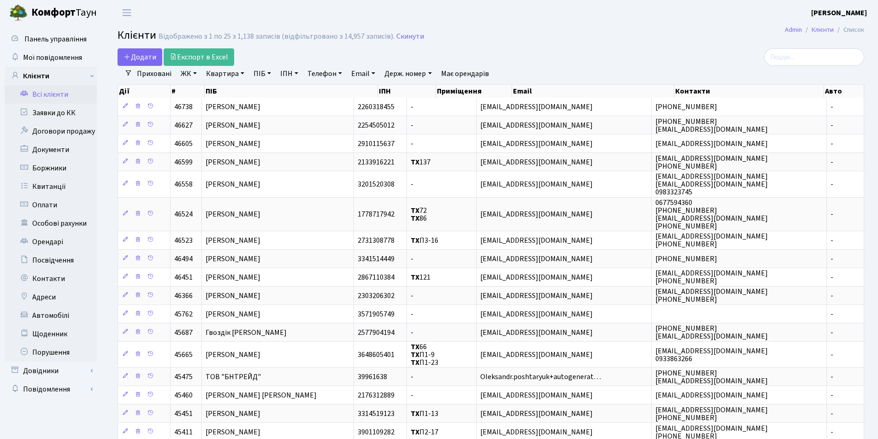 This screenshot has height=439, width=878. Describe the element at coordinates (233, 377) in the screenshot. I see `span: ТОВ "БНТРЕЙД"` at that location.